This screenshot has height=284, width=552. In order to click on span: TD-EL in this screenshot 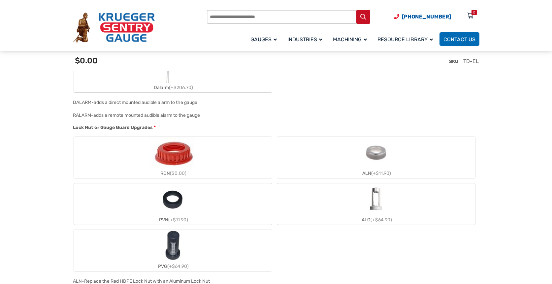, I will do `click(471, 61)`.